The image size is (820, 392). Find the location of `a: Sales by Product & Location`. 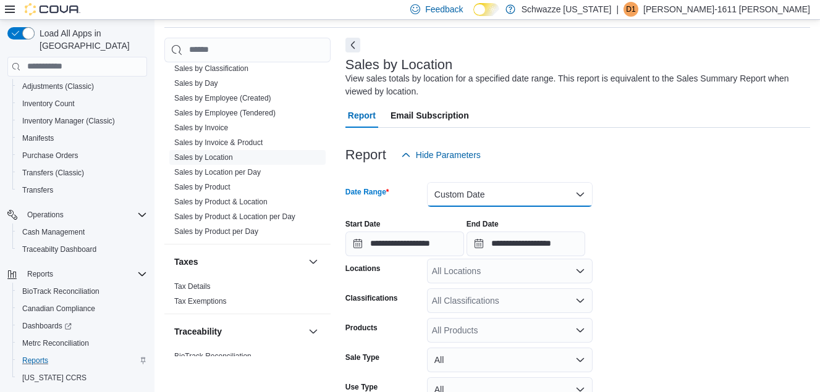

a: Sales by Product & Location is located at coordinates (221, 202).